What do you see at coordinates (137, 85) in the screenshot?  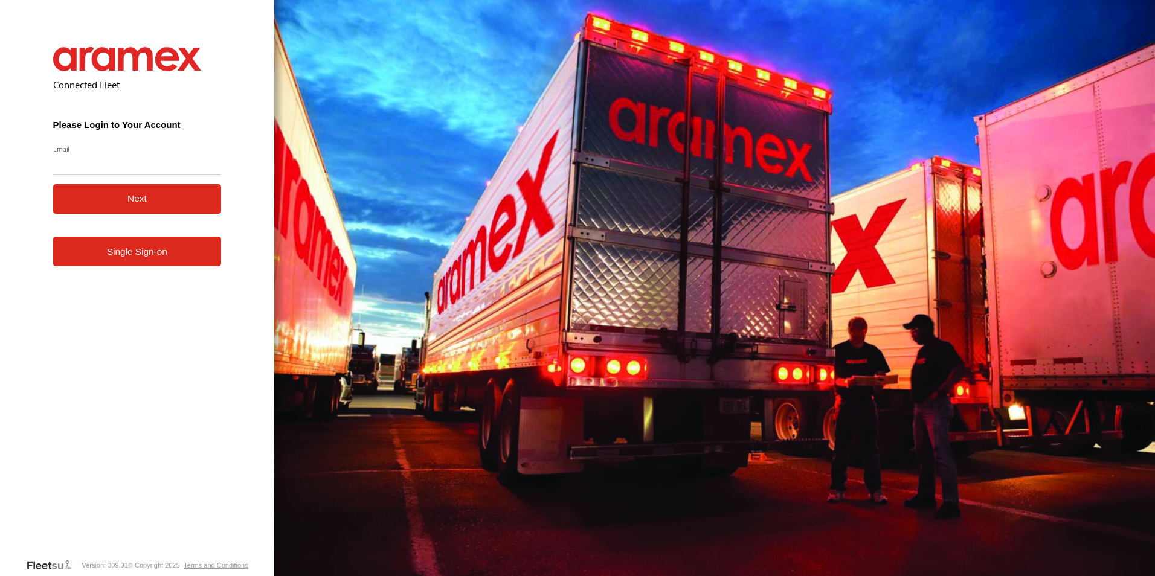 I see `h2: Connected Fleet` at bounding box center [137, 85].